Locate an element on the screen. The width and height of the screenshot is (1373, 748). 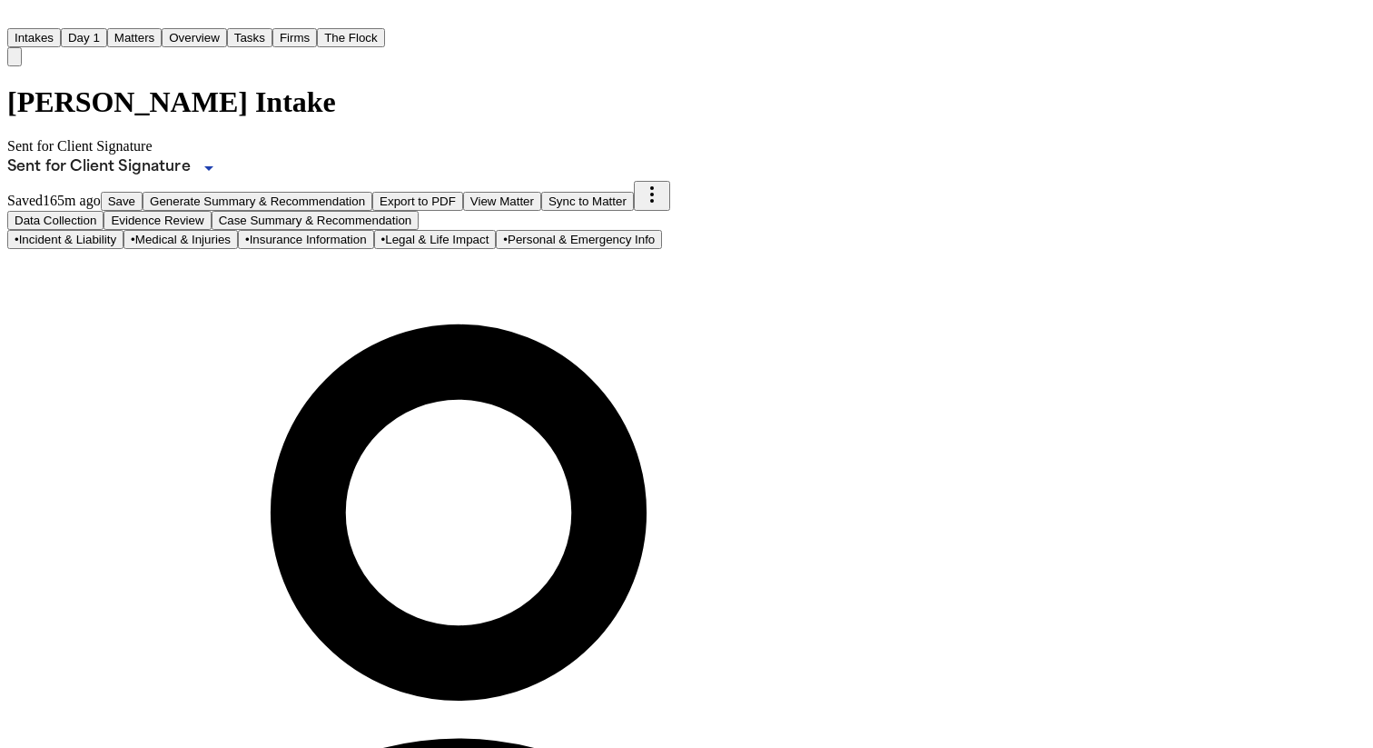
button: Intakes is located at coordinates (34, 37).